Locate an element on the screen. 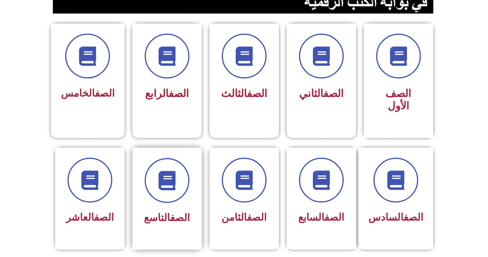 The width and height of the screenshot is (488, 257). span: الخامس is located at coordinates (88, 93).